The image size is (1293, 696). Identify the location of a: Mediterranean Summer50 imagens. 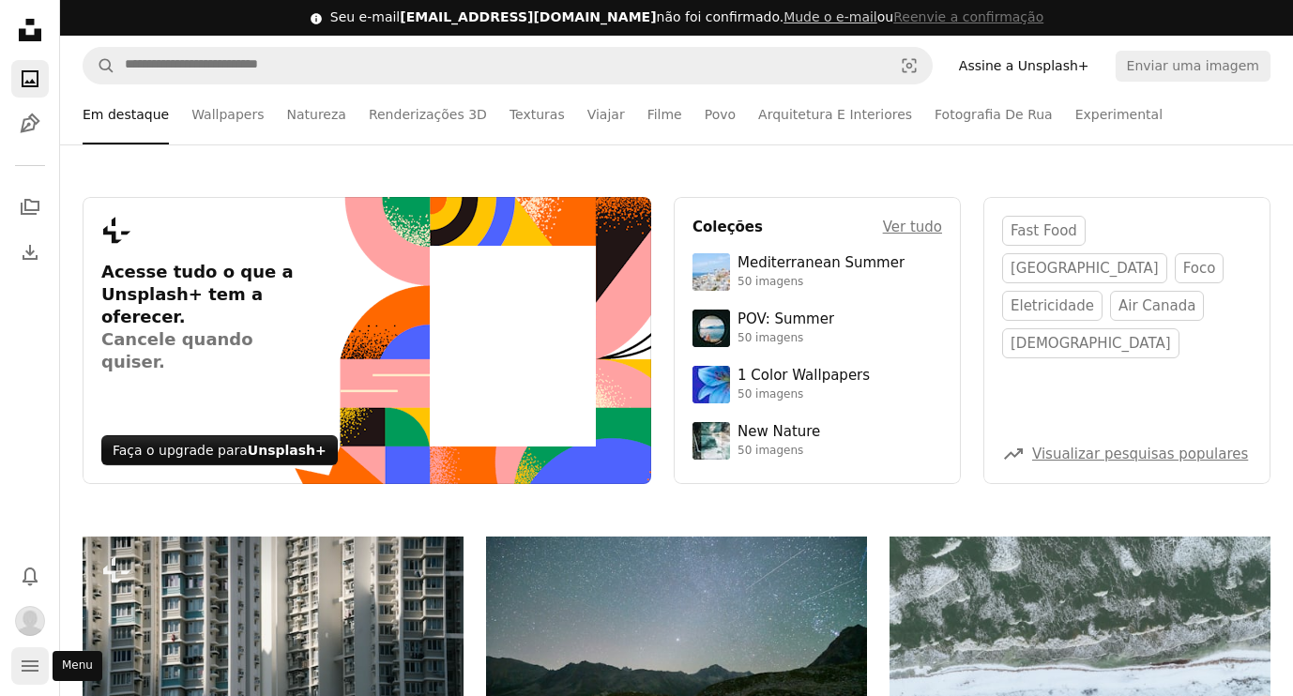
(817, 272).